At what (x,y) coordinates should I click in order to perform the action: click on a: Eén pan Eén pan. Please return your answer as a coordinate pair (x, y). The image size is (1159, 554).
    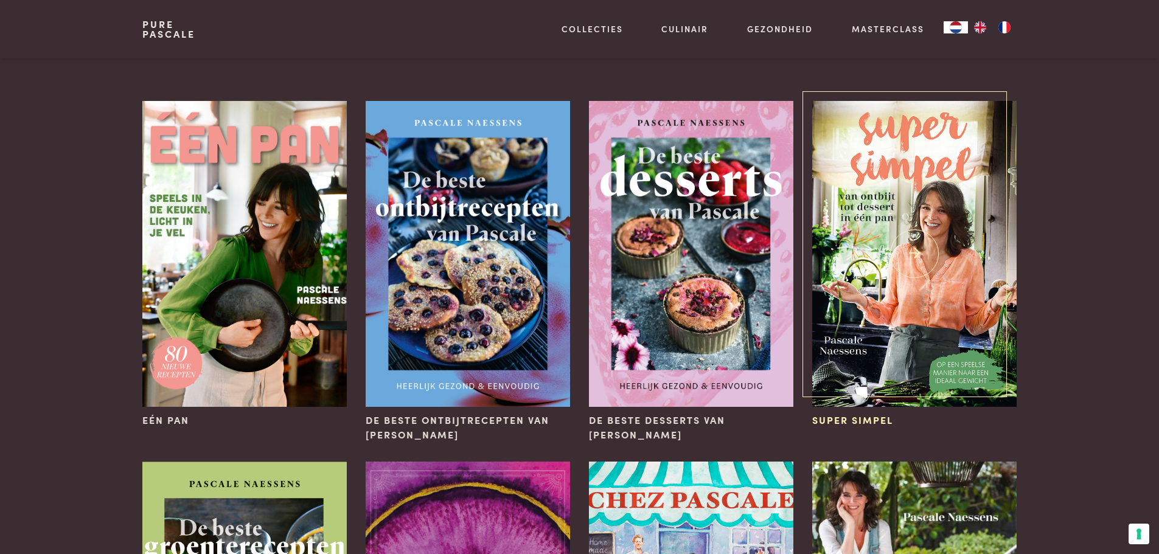
    Looking at the image, I should click on (244, 264).